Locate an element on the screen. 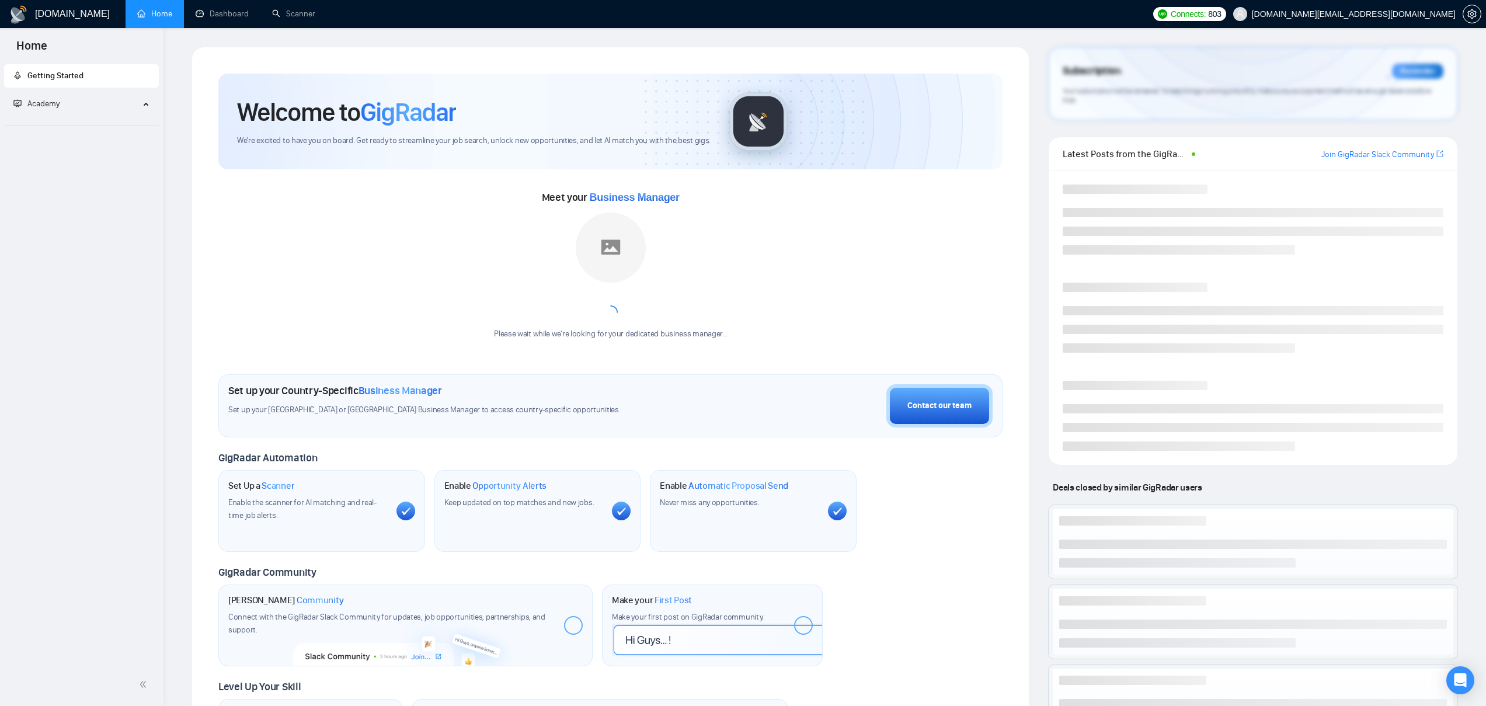 The height and width of the screenshot is (706, 1486). span: Latest Posts from the GigRadar Community is located at coordinates (1125, 154).